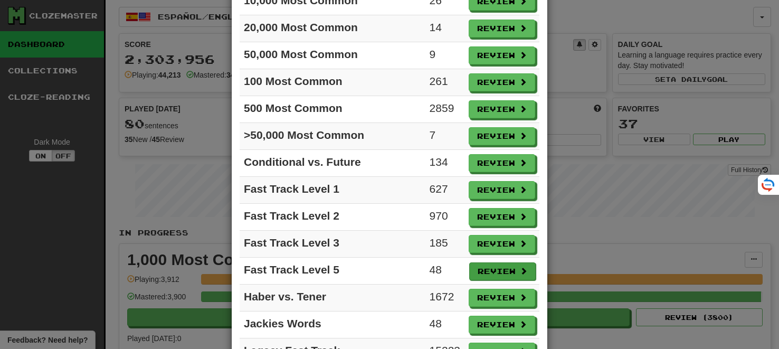 This screenshot has width=779, height=349. Describe the element at coordinates (332, 55) in the screenshot. I see `td: 50,000 Most Common` at that location.